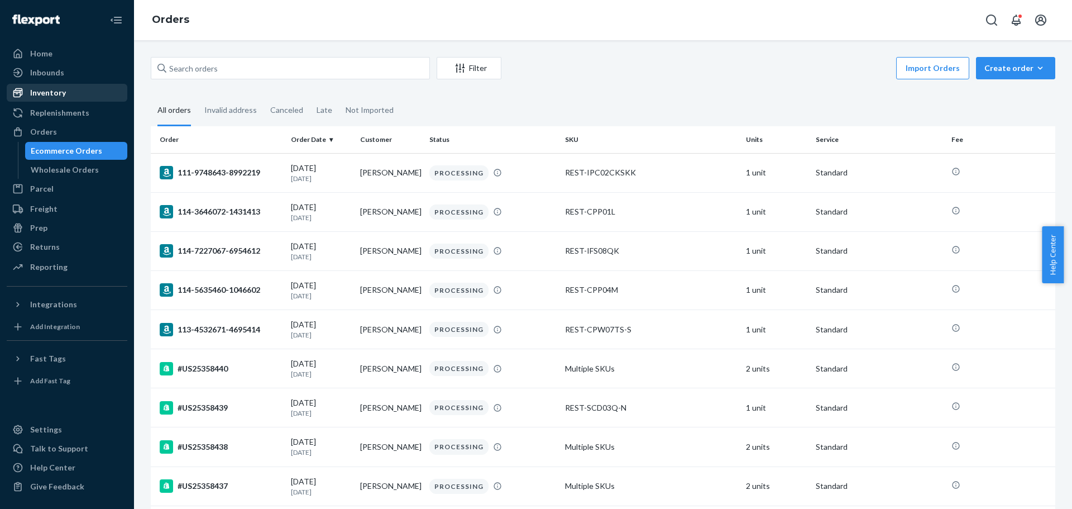  I want to click on div: Canceled, so click(286, 110).